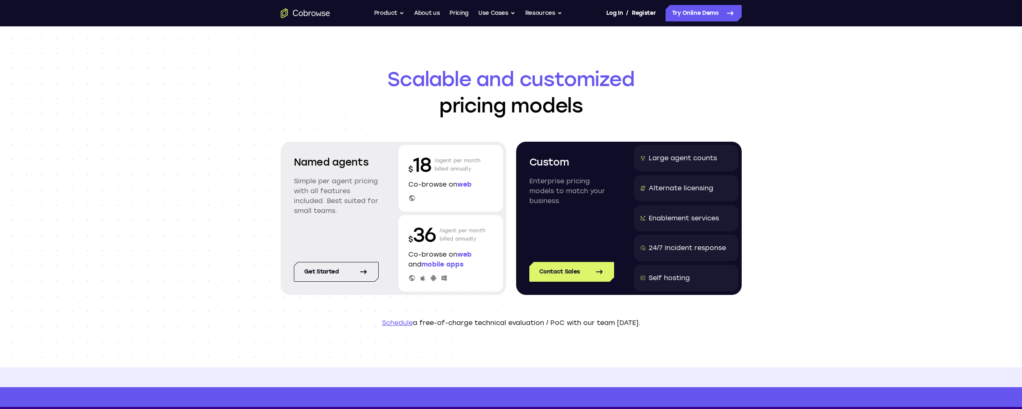 The width and height of the screenshot is (1022, 409). I want to click on div: 24/7 Incident response, so click(688, 248).